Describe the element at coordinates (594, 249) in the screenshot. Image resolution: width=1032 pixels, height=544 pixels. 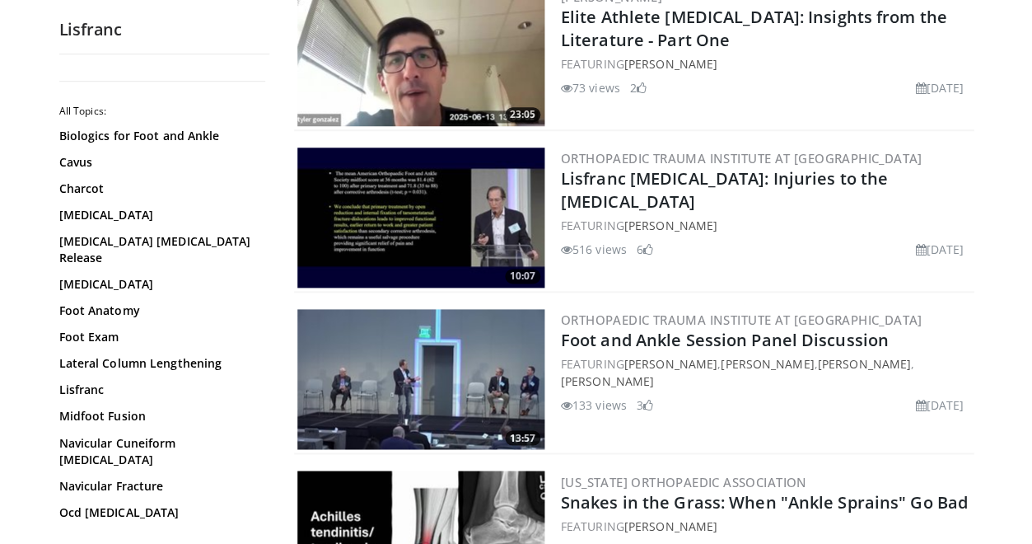
I see `li: 516 views` at that location.